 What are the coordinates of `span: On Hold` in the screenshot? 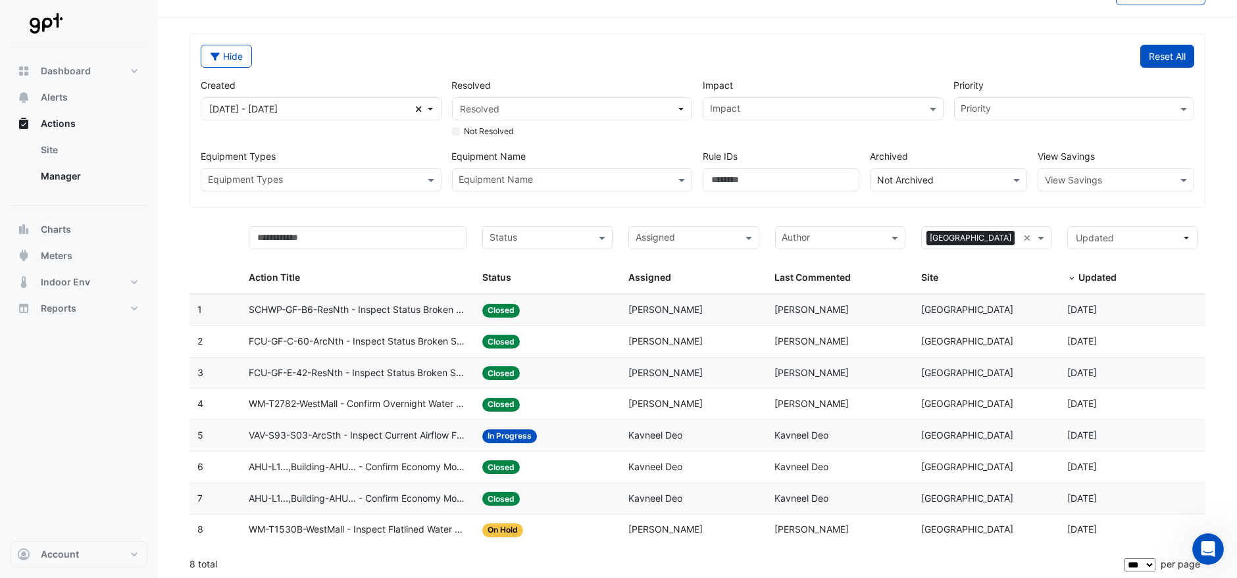 It's located at (503, 530).